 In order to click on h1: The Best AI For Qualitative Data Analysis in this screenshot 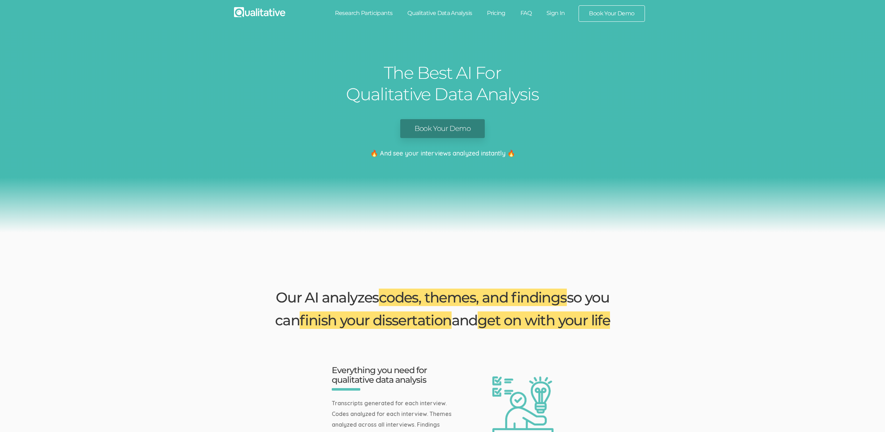, I will do `click(443, 83)`.